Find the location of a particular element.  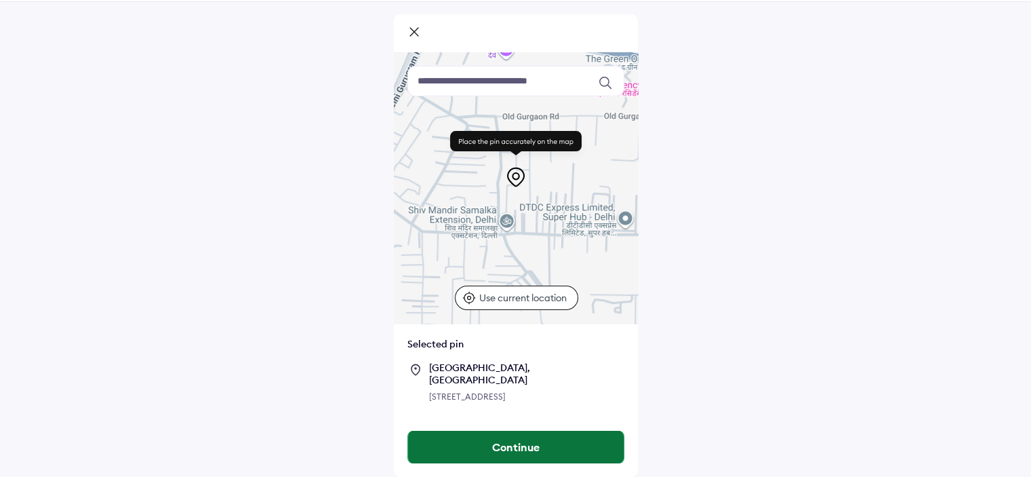

p: Use current location is located at coordinates (525, 298).